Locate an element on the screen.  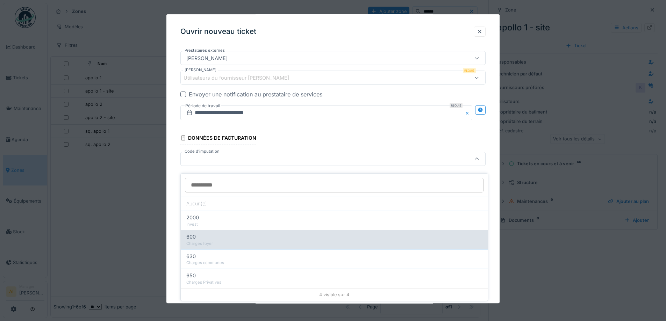
div: Charges communes is located at coordinates (334, 263).